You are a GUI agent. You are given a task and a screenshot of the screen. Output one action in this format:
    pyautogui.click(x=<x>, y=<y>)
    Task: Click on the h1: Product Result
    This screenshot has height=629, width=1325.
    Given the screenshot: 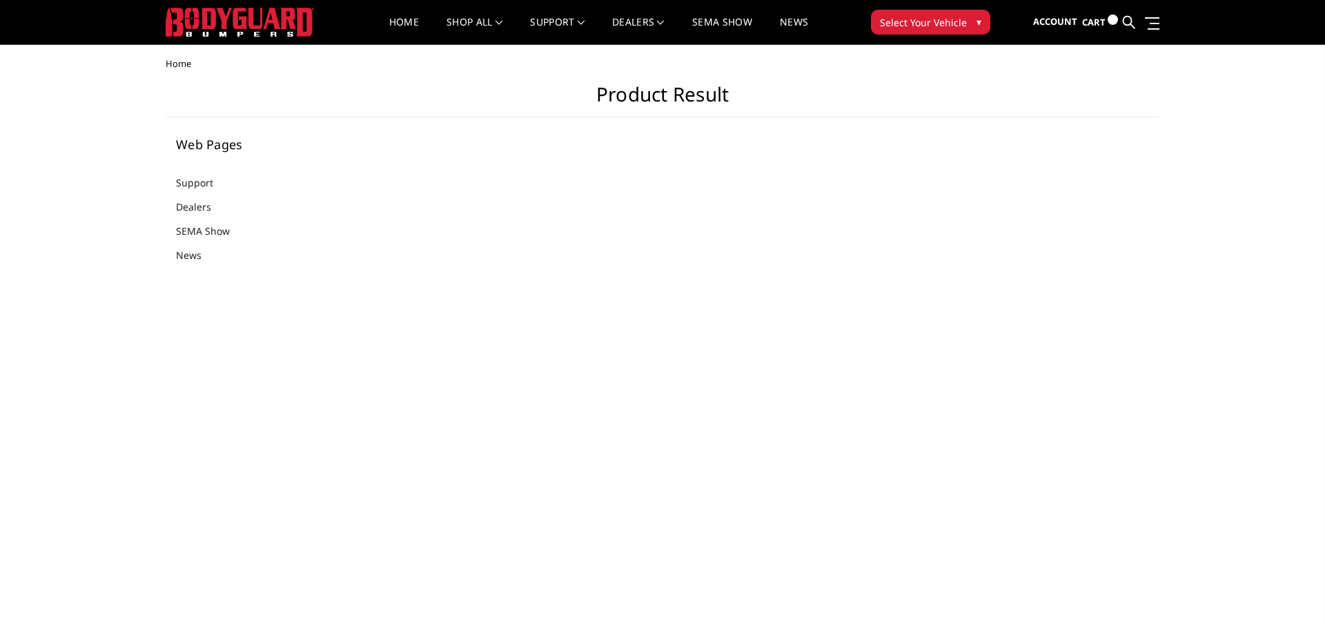 What is the action you would take?
    pyautogui.click(x=662, y=100)
    